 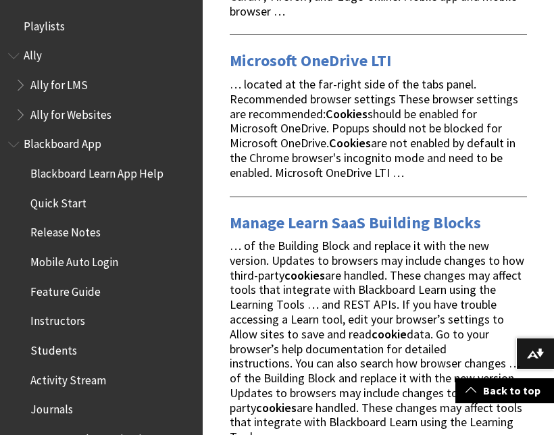 What do you see at coordinates (71, 112) in the screenshot?
I see `span: Ally for Websites` at bounding box center [71, 112].